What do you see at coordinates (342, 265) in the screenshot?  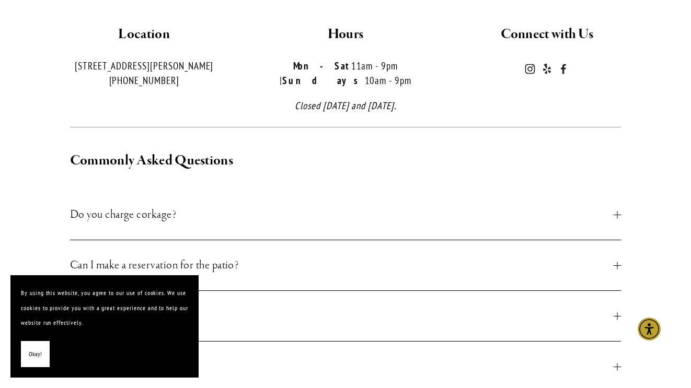 I see `span: Can I make a reservation for the patio?` at bounding box center [342, 265].